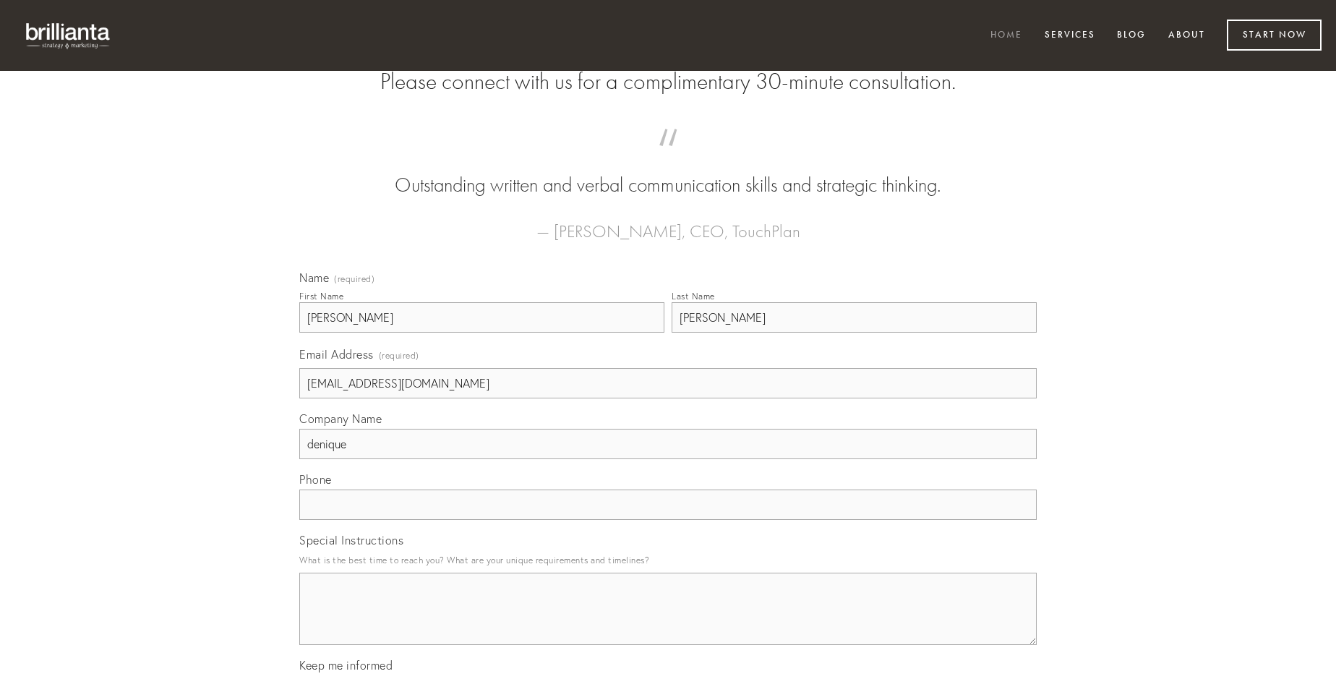  Describe the element at coordinates (315, 479) in the screenshot. I see `span: Phone` at that location.